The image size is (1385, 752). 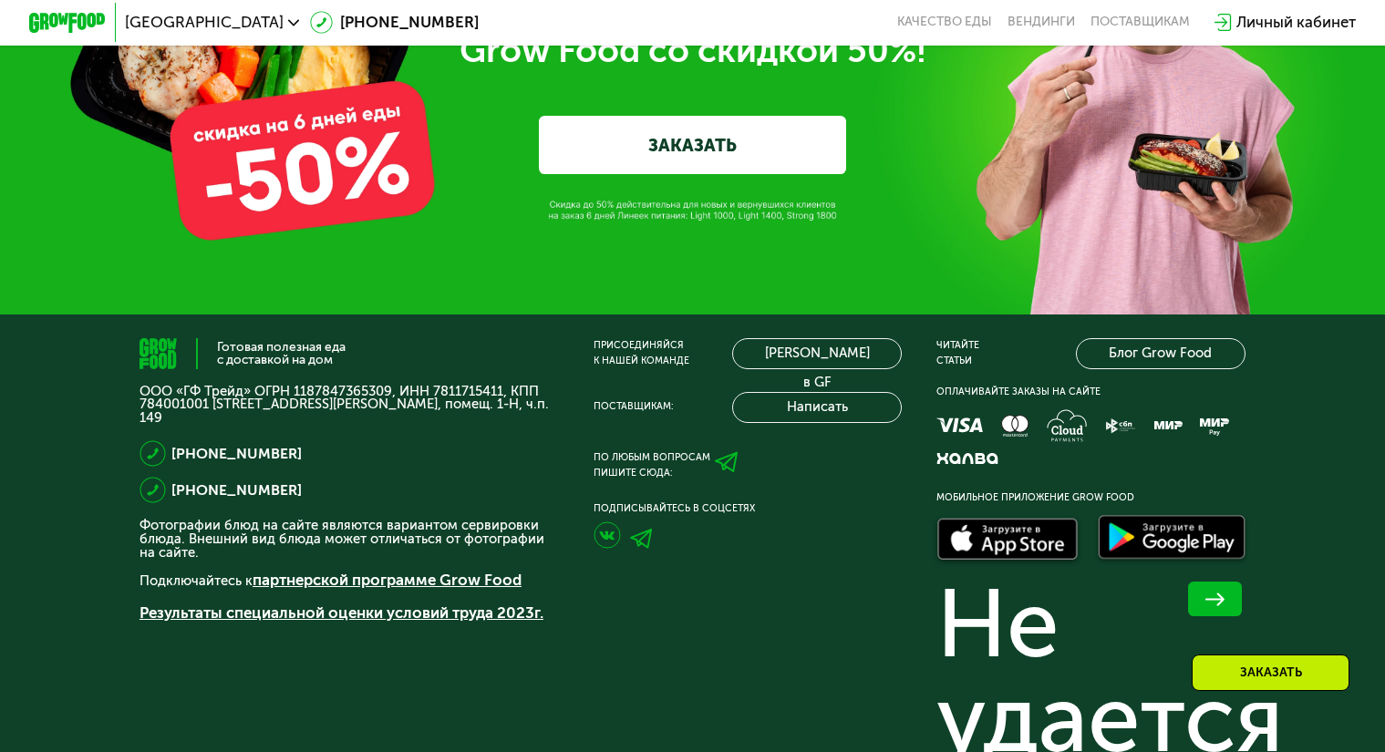 What do you see at coordinates (1091, 392) in the screenshot?
I see `div: Оплачивайте заказы на сайте` at bounding box center [1091, 392].